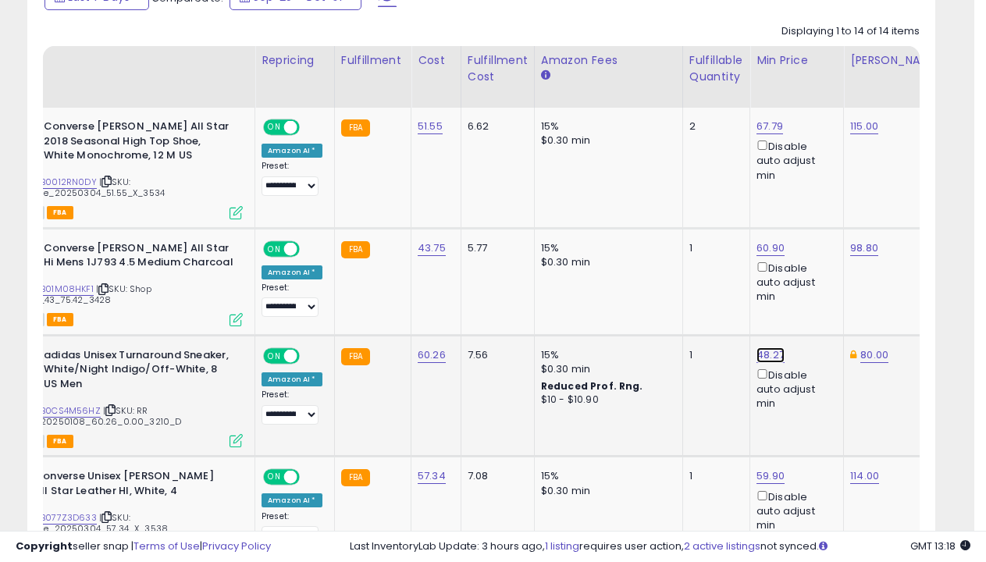 The height and width of the screenshot is (562, 986). What do you see at coordinates (545, 76) in the screenshot?
I see `small: Amazon Fees.` at bounding box center [545, 76].